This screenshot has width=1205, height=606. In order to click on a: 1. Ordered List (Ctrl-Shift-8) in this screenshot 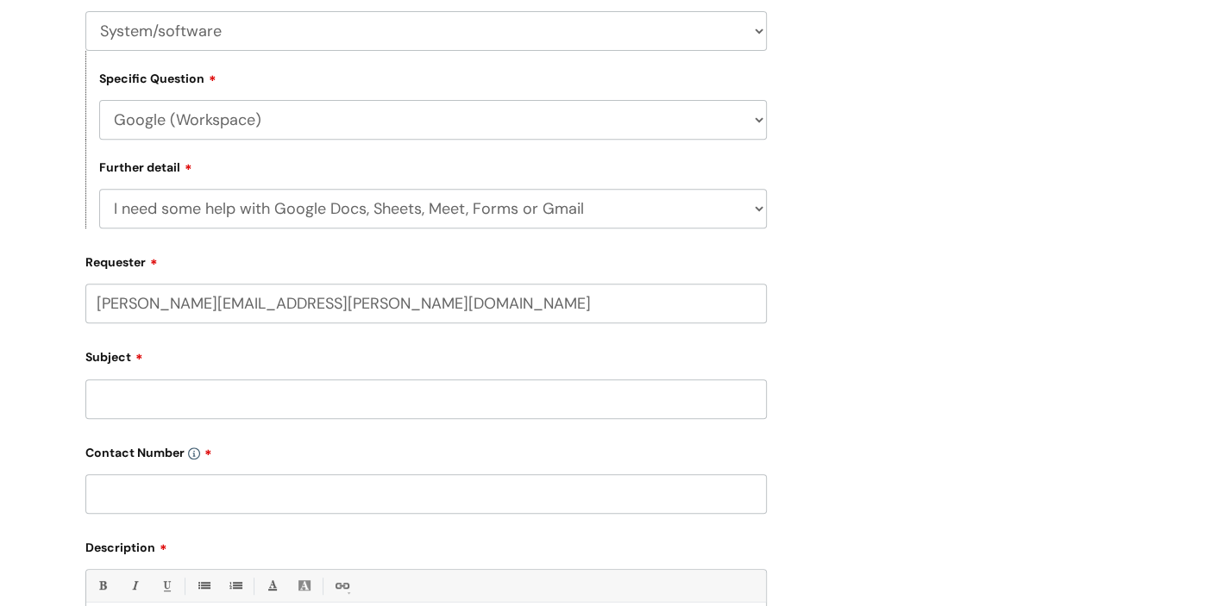, I will do `click(235, 585)`.